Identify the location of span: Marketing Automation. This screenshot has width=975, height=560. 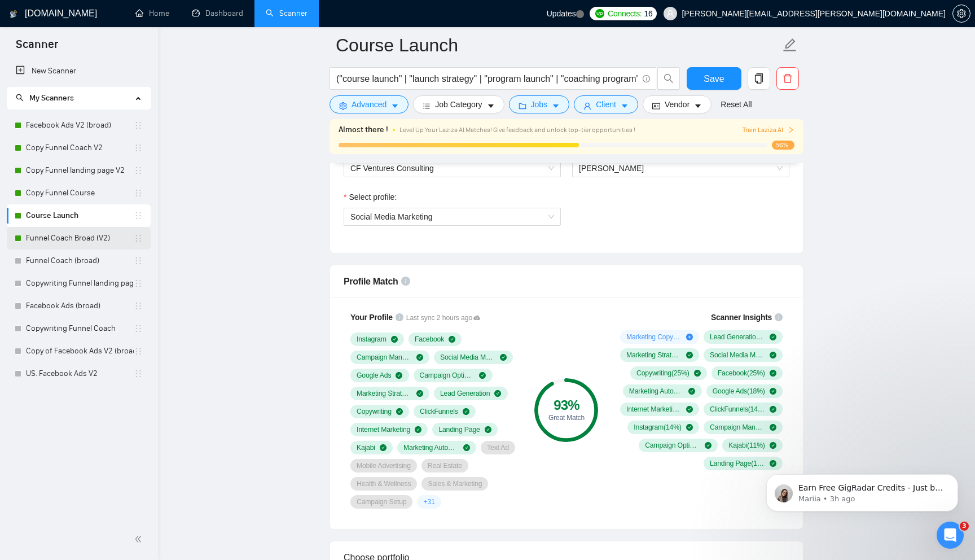
(431, 448).